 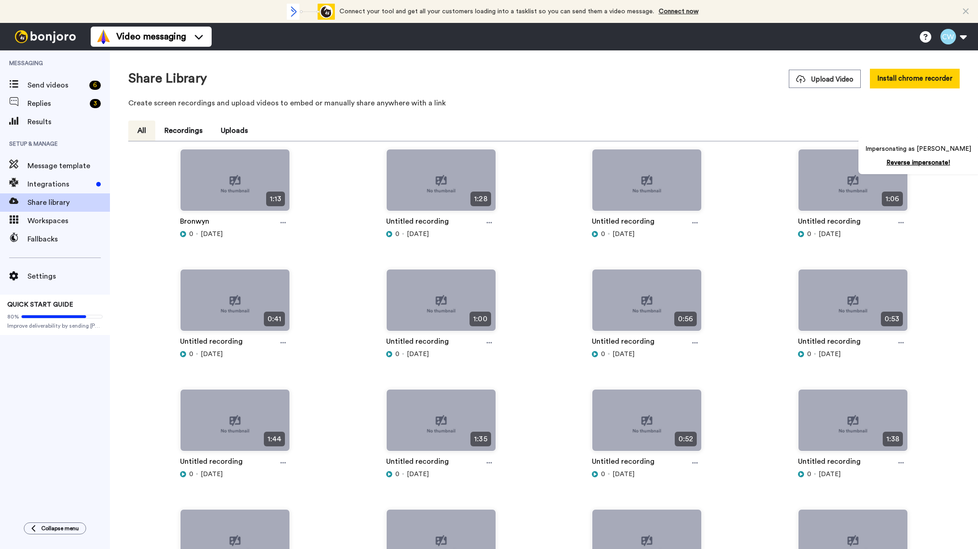 What do you see at coordinates (69, 221) in the screenshot?
I see `span: Workspaces` at bounding box center [69, 221].